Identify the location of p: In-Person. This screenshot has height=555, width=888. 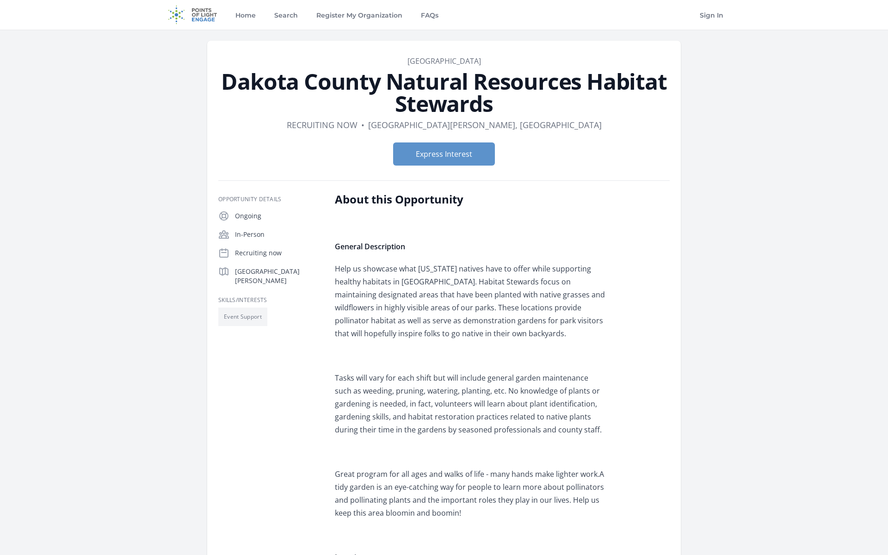
(278, 235).